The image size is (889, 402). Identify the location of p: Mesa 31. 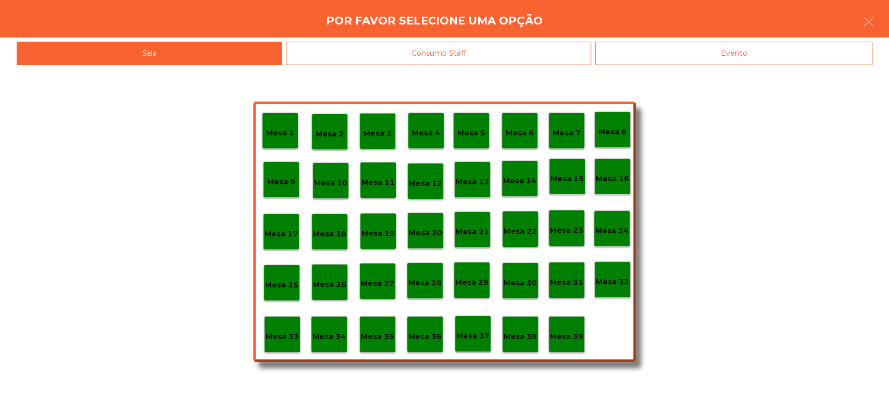
(567, 282).